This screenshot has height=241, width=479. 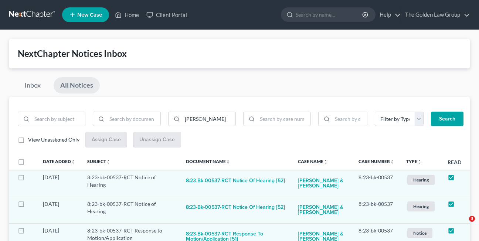 I want to click on a: The Golden Law Group, so click(x=435, y=15).